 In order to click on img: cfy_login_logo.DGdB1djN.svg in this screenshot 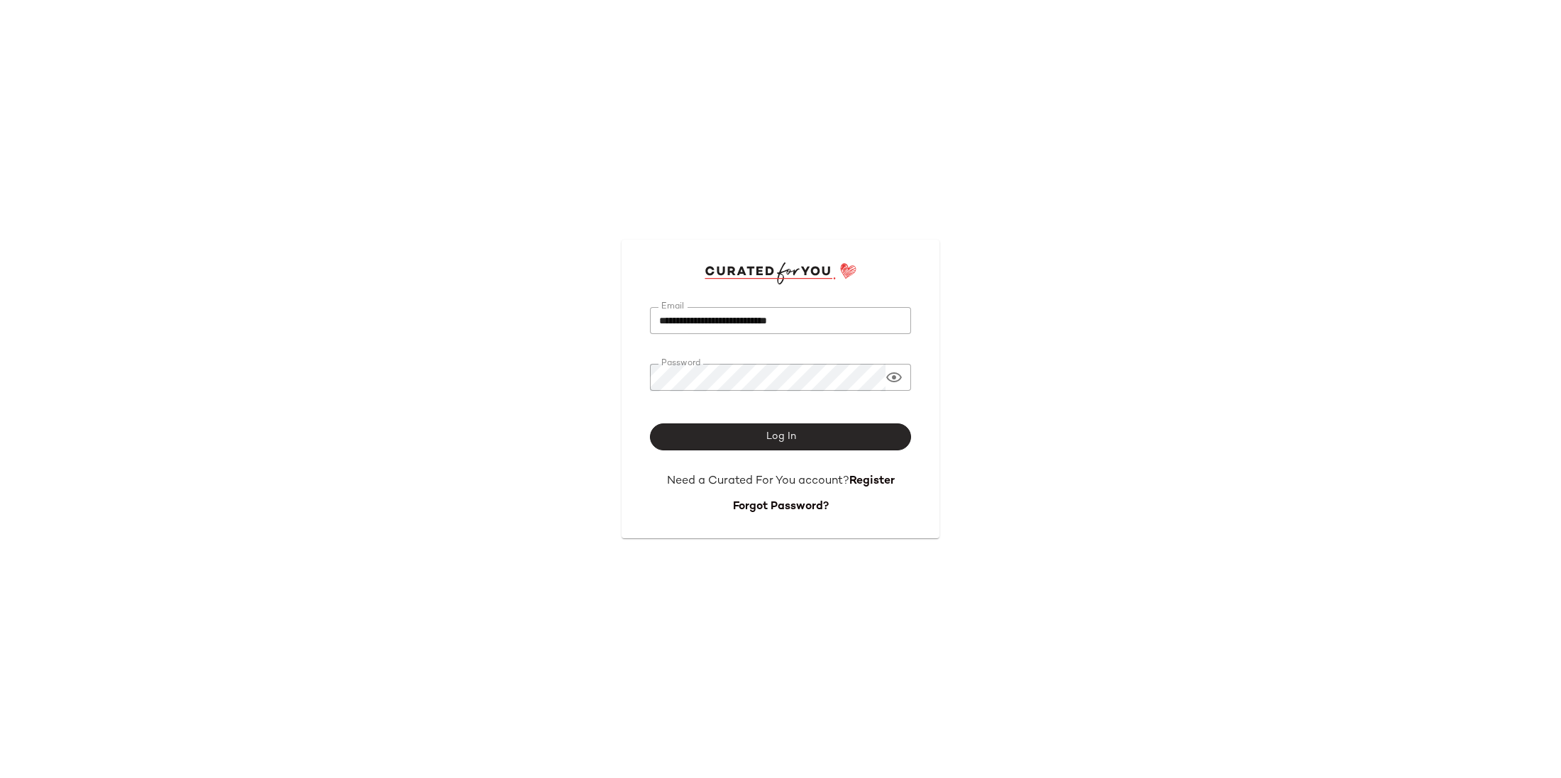, I will do `click(780, 273)`.